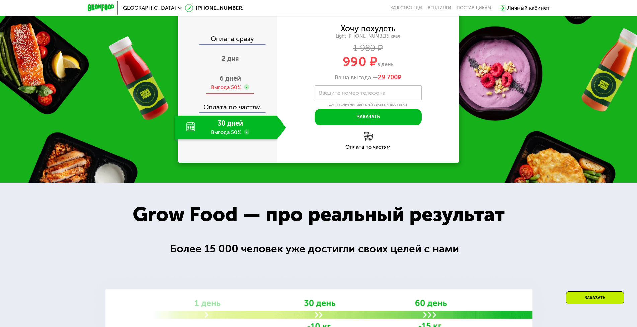  I want to click on div: Более 15 000 человек уже достигли своих целей с нами, so click(319, 249).